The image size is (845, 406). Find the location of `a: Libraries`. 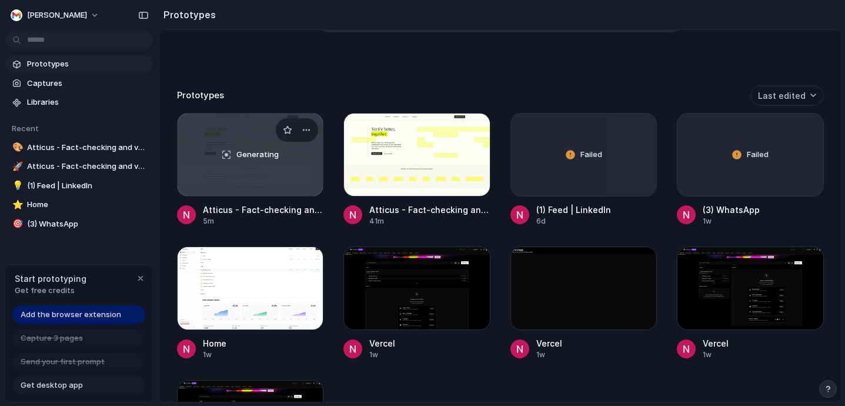

a: Libraries is located at coordinates (79, 102).